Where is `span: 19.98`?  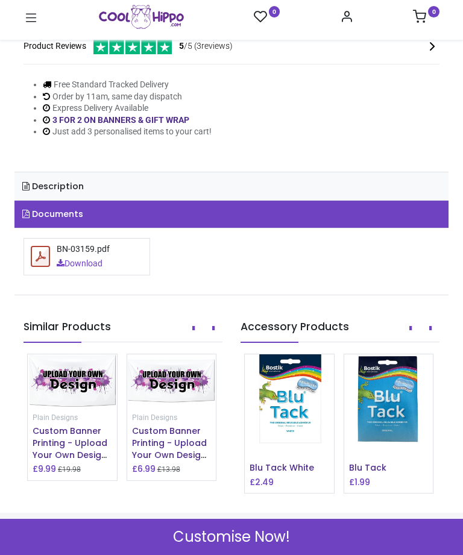
span: 19.98 is located at coordinates (71, 470).